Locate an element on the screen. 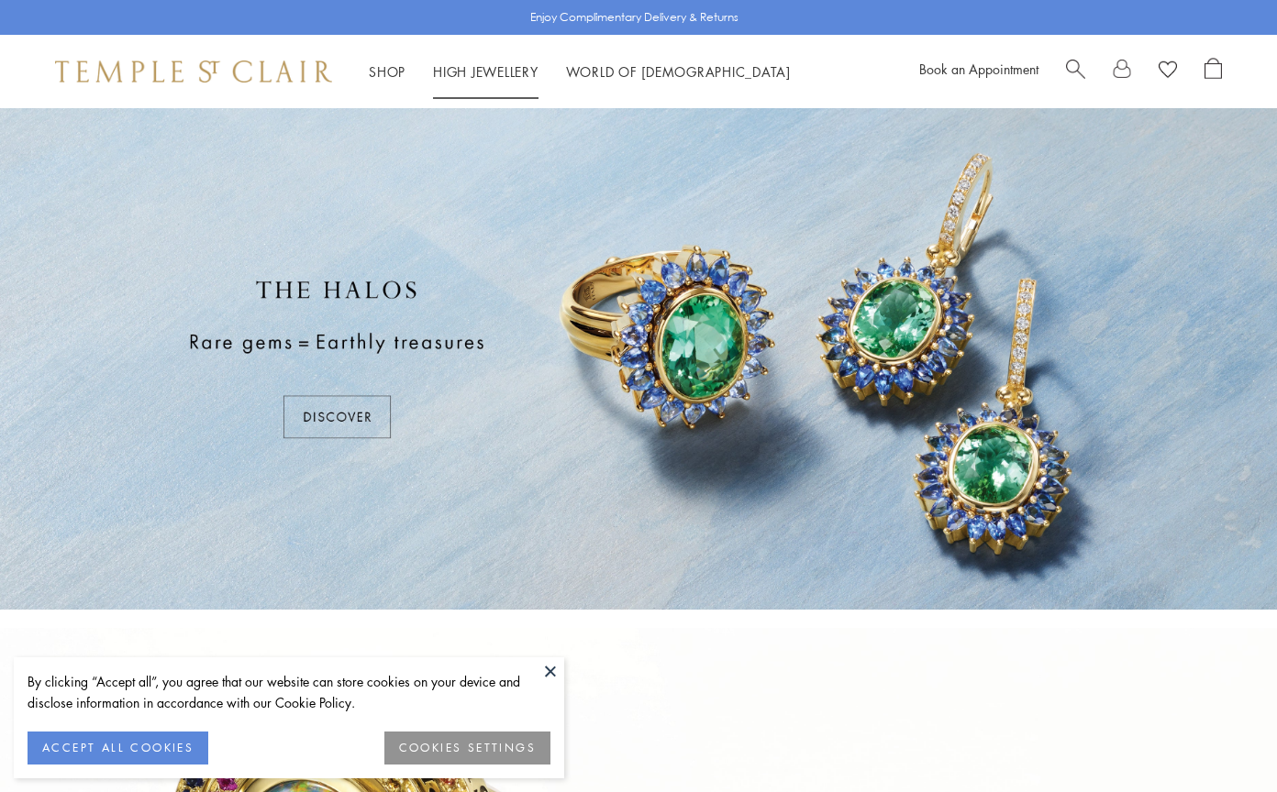 The image size is (1277, 792). a: View Wishlist is located at coordinates (1167, 72).